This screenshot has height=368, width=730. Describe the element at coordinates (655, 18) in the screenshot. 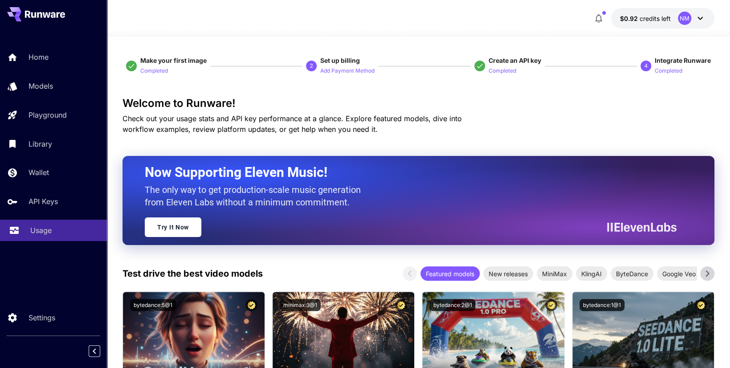

I see `span: credits left` at that location.